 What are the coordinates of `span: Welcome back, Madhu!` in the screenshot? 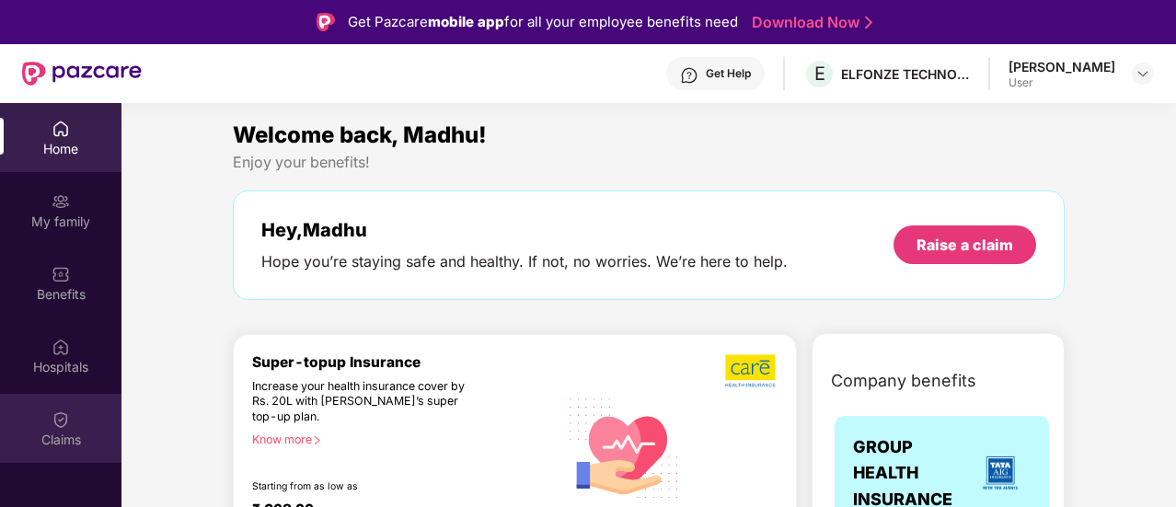 It's located at (360, 134).